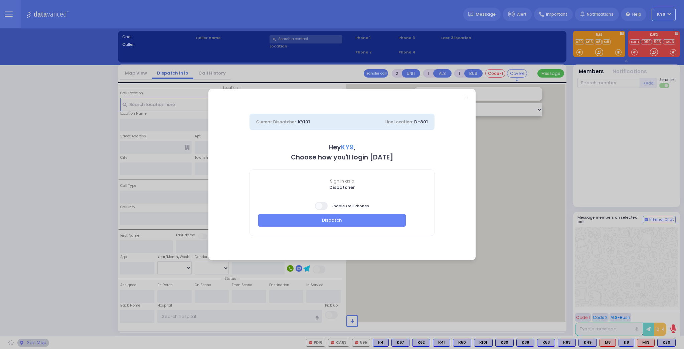 The height and width of the screenshot is (349, 684). Describe the element at coordinates (276, 122) in the screenshot. I see `span: Current Dispatcher:` at that location.